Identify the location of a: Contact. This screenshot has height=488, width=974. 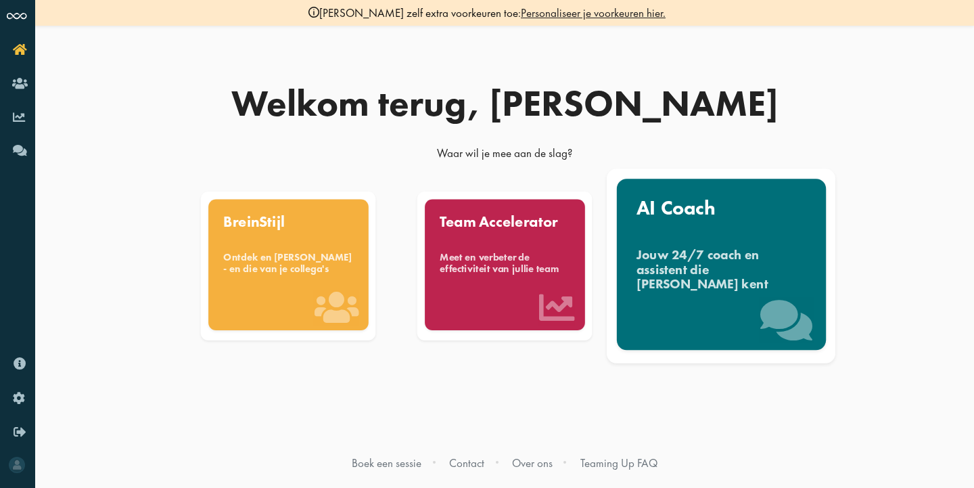
(467, 463).